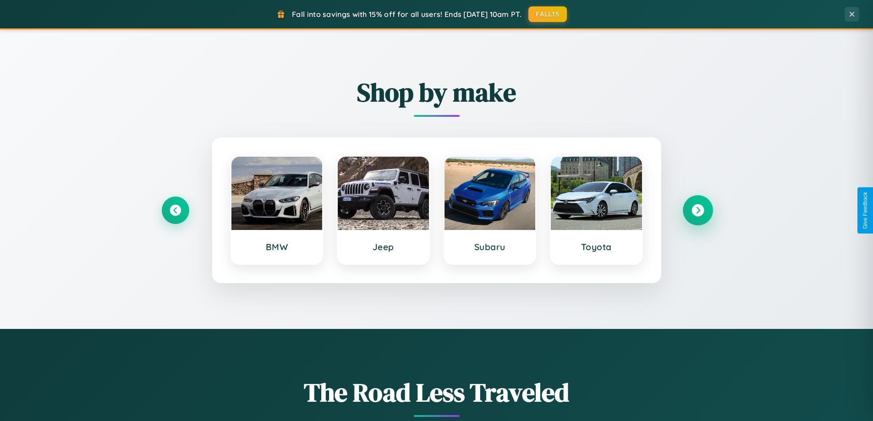 The width and height of the screenshot is (873, 421). I want to click on h1: The Road Less Traveled, so click(437, 392).